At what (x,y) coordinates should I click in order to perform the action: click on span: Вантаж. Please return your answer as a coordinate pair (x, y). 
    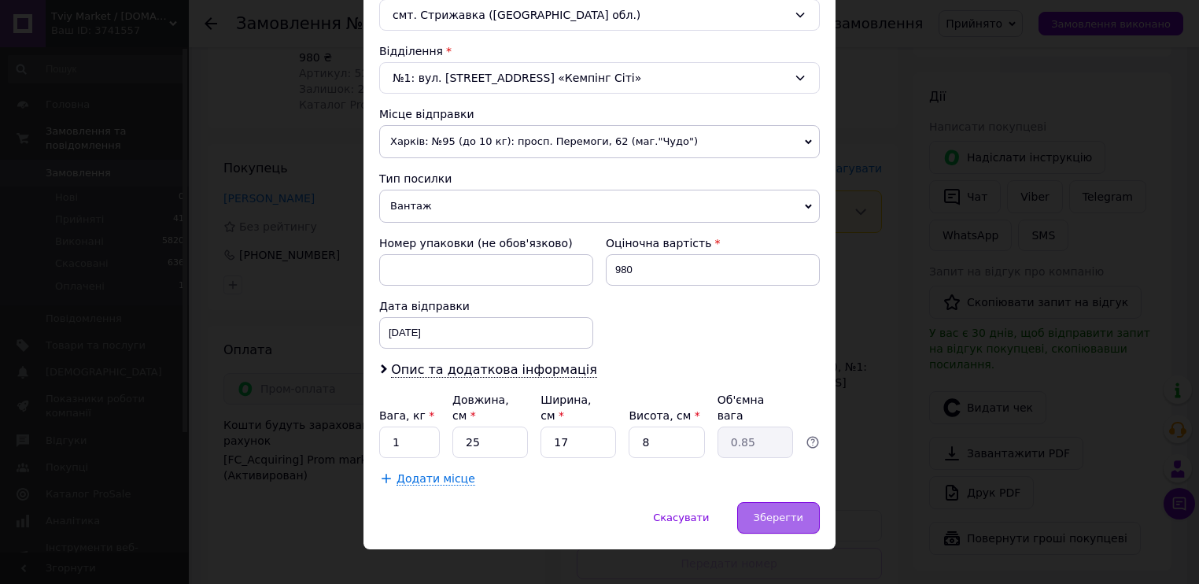
    Looking at the image, I should click on (600, 206).